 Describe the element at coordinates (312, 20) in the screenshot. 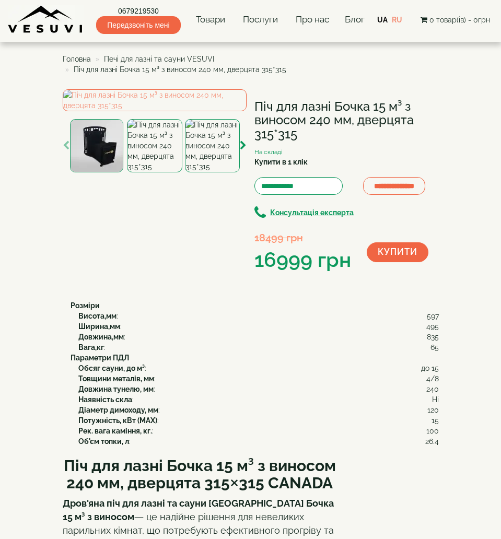

I see `a: Про нас` at that location.